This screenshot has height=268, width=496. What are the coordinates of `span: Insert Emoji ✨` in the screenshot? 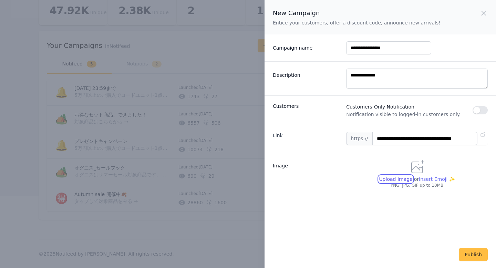 It's located at (437, 179).